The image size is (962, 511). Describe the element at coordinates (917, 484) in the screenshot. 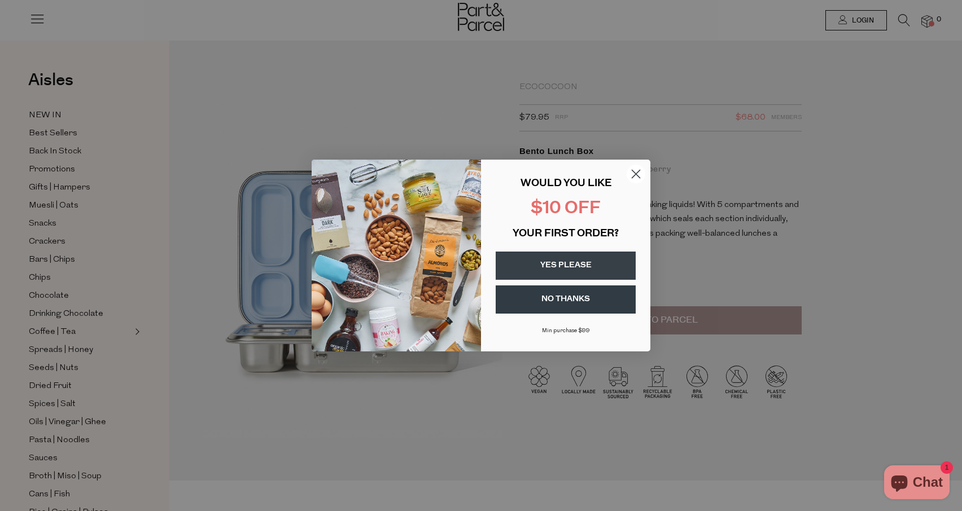

I see `inbox-online-store-chat: Shopify online store chat` at that location.